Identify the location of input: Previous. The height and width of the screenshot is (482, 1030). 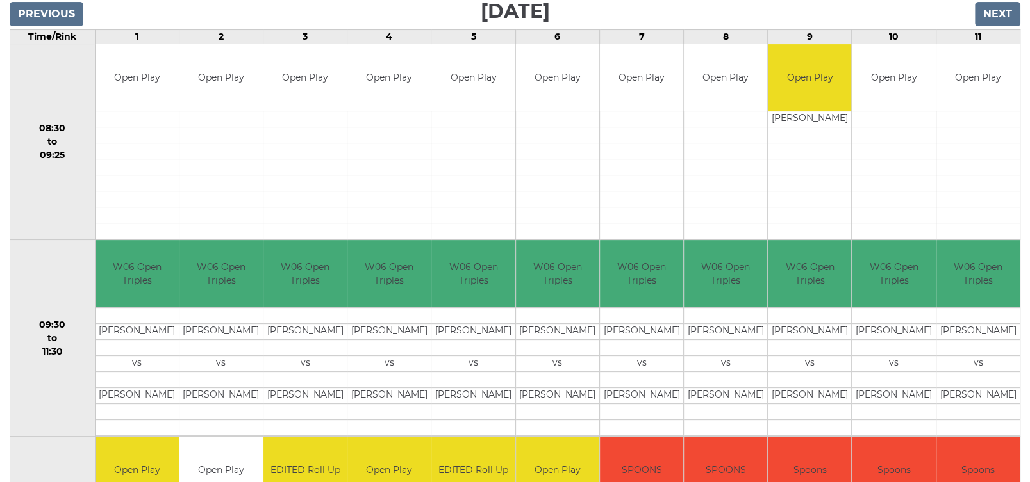
(46, 14).